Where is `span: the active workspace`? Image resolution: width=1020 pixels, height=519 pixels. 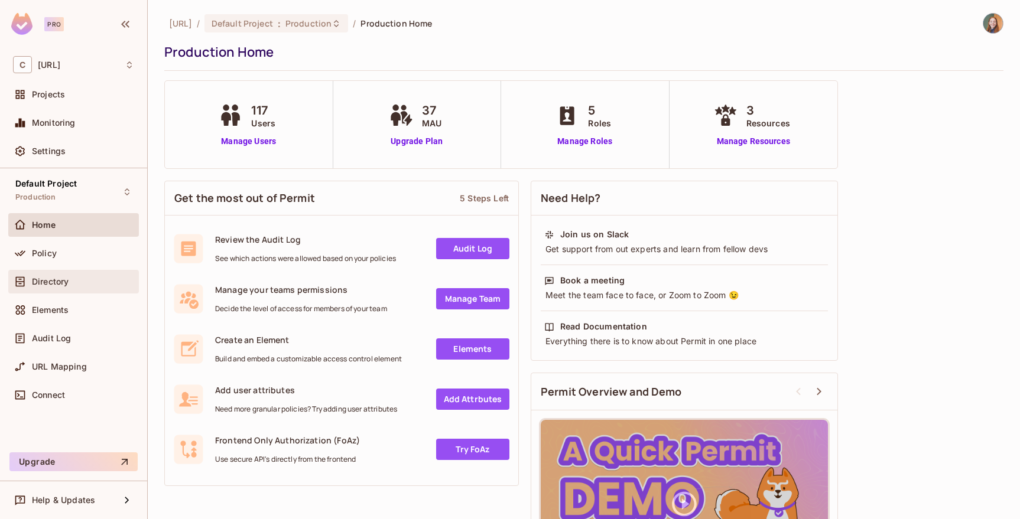
span: the active workspace is located at coordinates (180, 23).